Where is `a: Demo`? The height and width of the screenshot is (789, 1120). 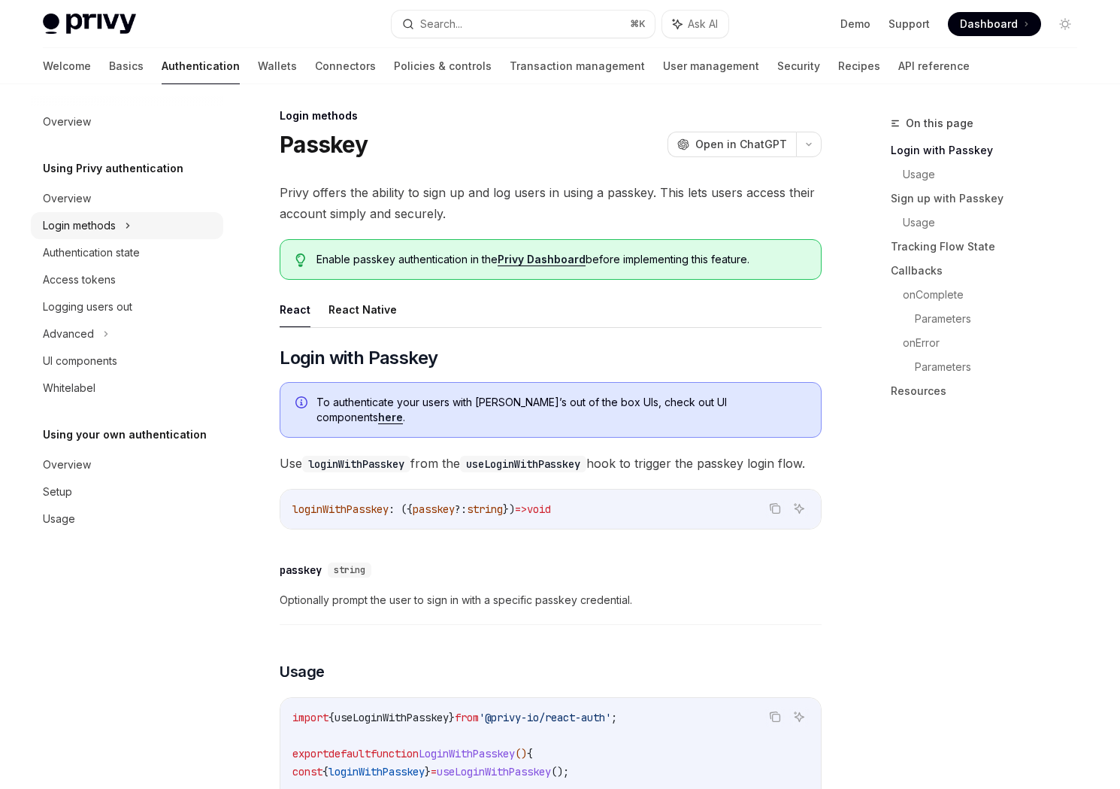 a: Demo is located at coordinates (855, 24).